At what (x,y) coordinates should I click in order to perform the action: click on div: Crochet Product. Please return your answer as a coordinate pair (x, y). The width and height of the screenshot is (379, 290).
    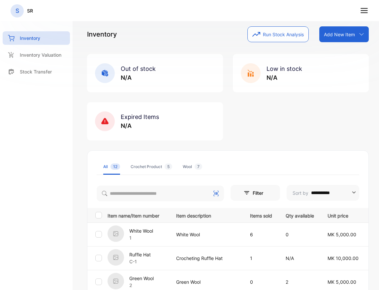
    Looking at the image, I should click on (151, 167).